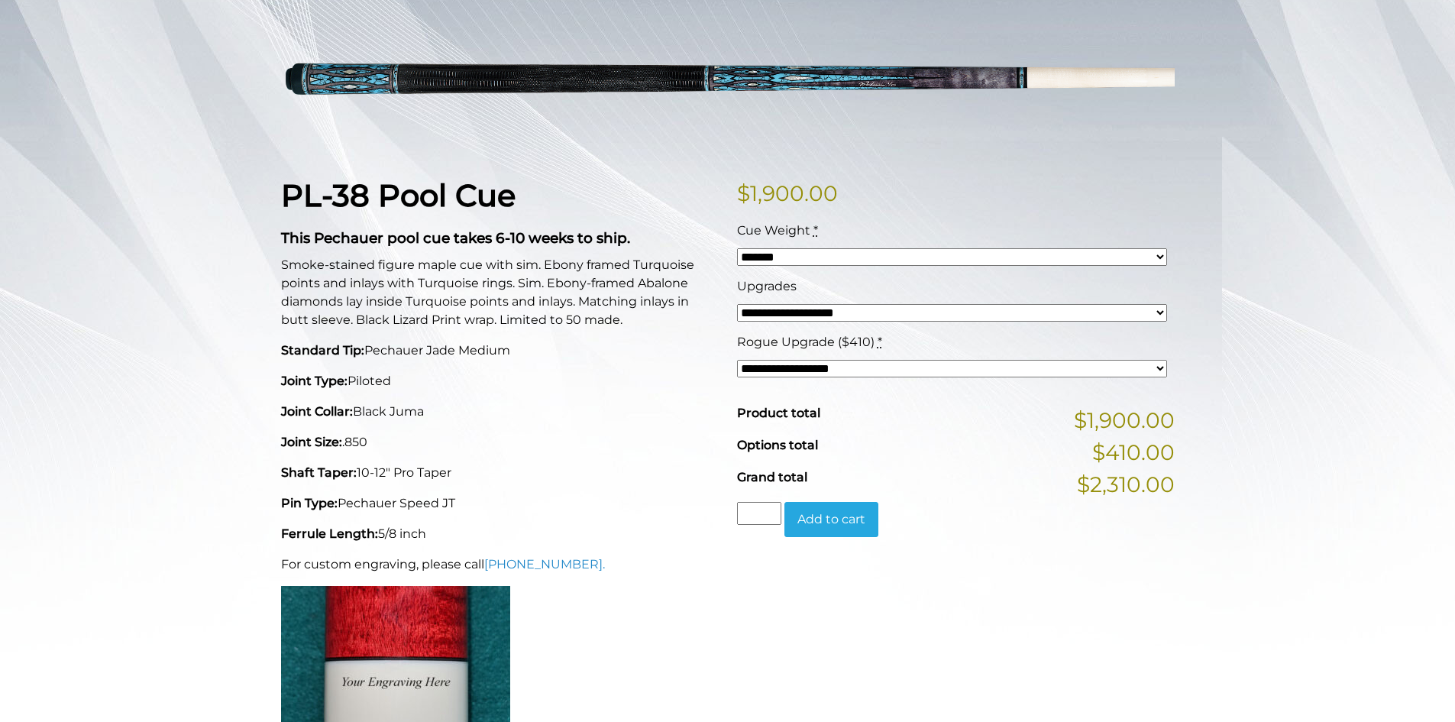 Image resolution: width=1455 pixels, height=722 pixels. Describe the element at coordinates (499, 442) in the screenshot. I see `p: .850` at that location.